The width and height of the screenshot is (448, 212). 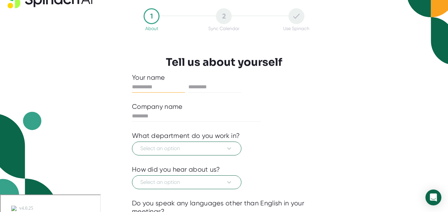 What do you see at coordinates (186, 136) in the screenshot?
I see `div: What department do you work in?` at bounding box center [186, 136].